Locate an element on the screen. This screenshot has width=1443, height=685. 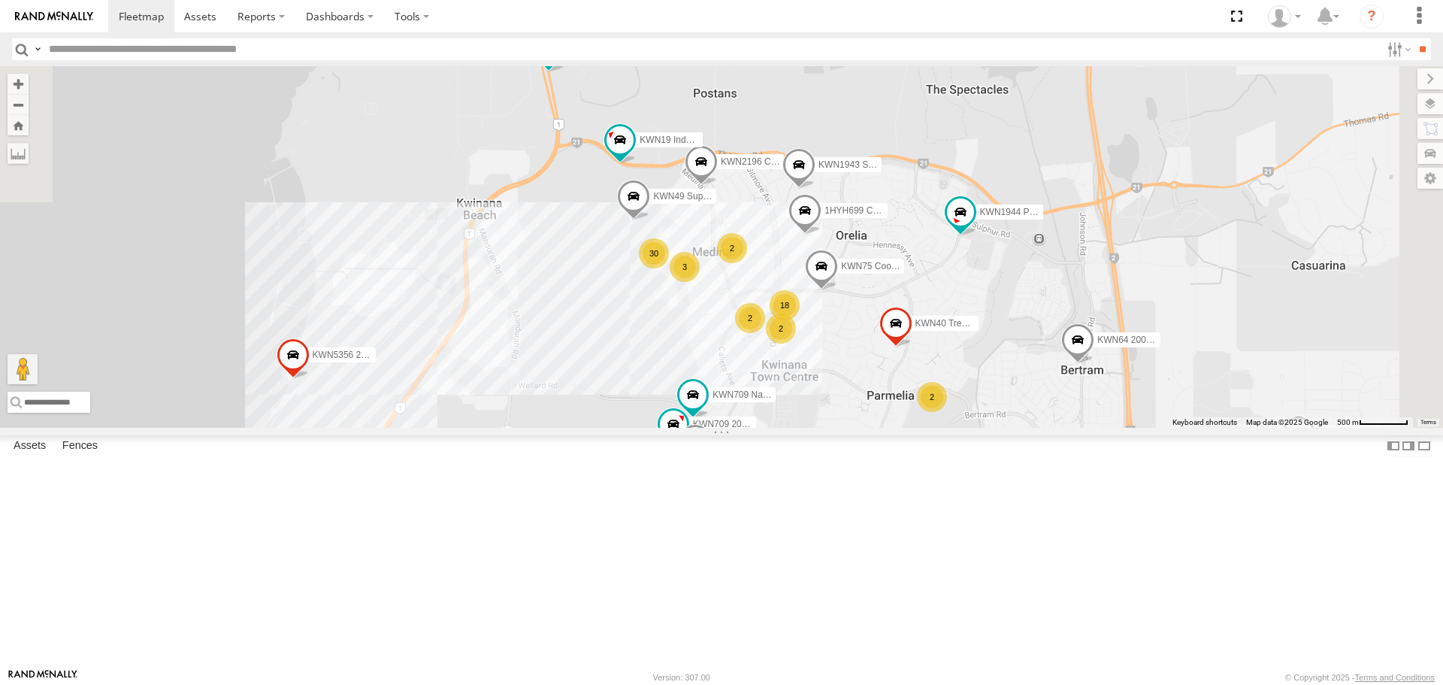
span: KWN709 2001093 Ford Ranger is located at coordinates (756, 424).